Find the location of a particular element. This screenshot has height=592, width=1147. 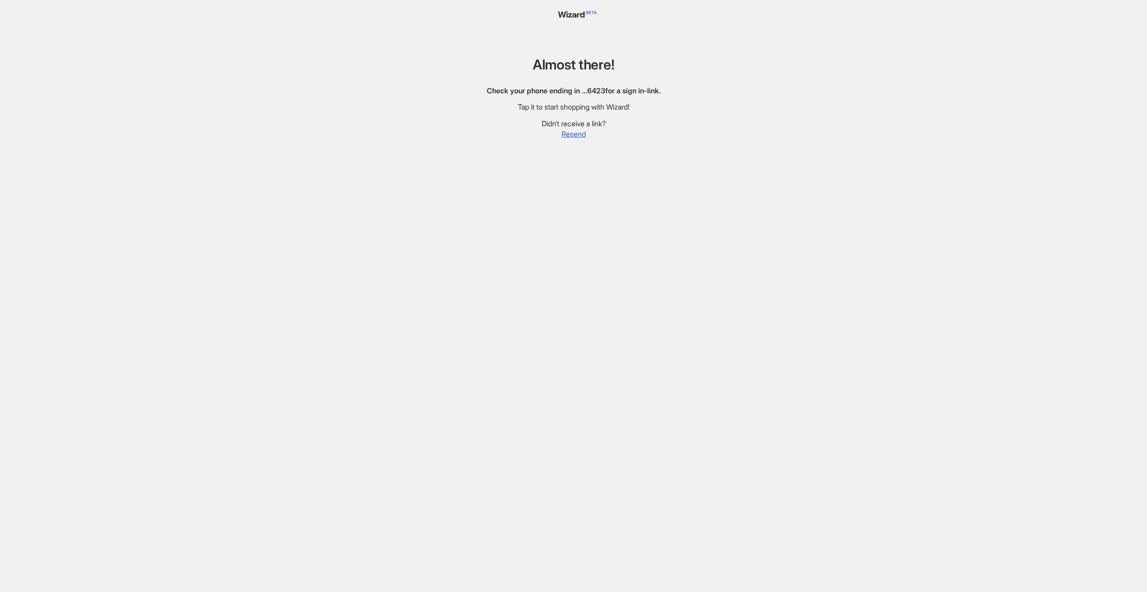

button: Resend is located at coordinates (574, 134).